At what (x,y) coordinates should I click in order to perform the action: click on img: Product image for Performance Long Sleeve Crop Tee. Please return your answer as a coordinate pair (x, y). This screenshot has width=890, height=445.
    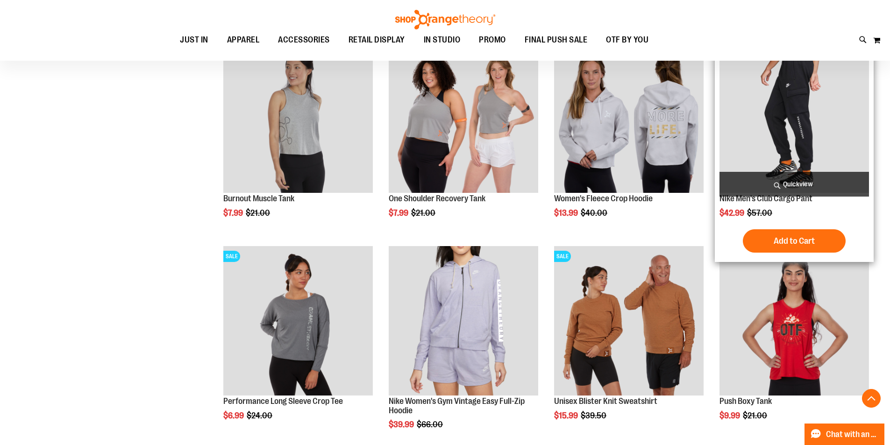
    Looking at the image, I should click on (298, 321).